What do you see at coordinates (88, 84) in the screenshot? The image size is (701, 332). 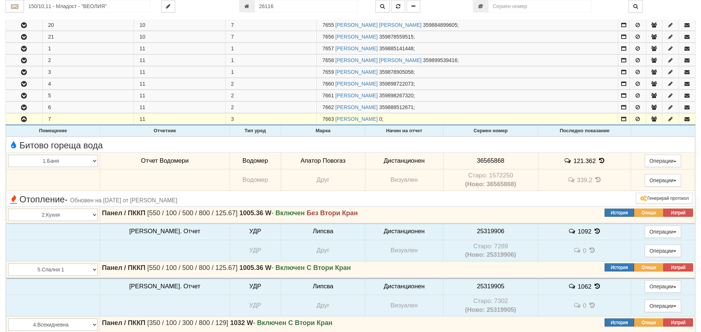 I see `td: 4` at bounding box center [88, 84].